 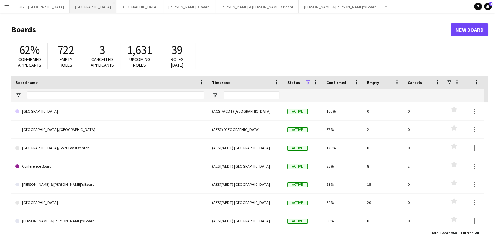 I want to click on div: 69%, so click(x=343, y=203).